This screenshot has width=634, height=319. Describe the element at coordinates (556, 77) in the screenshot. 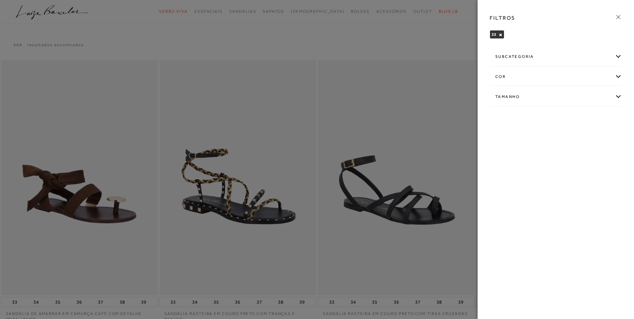

I see `div: cor` at that location.